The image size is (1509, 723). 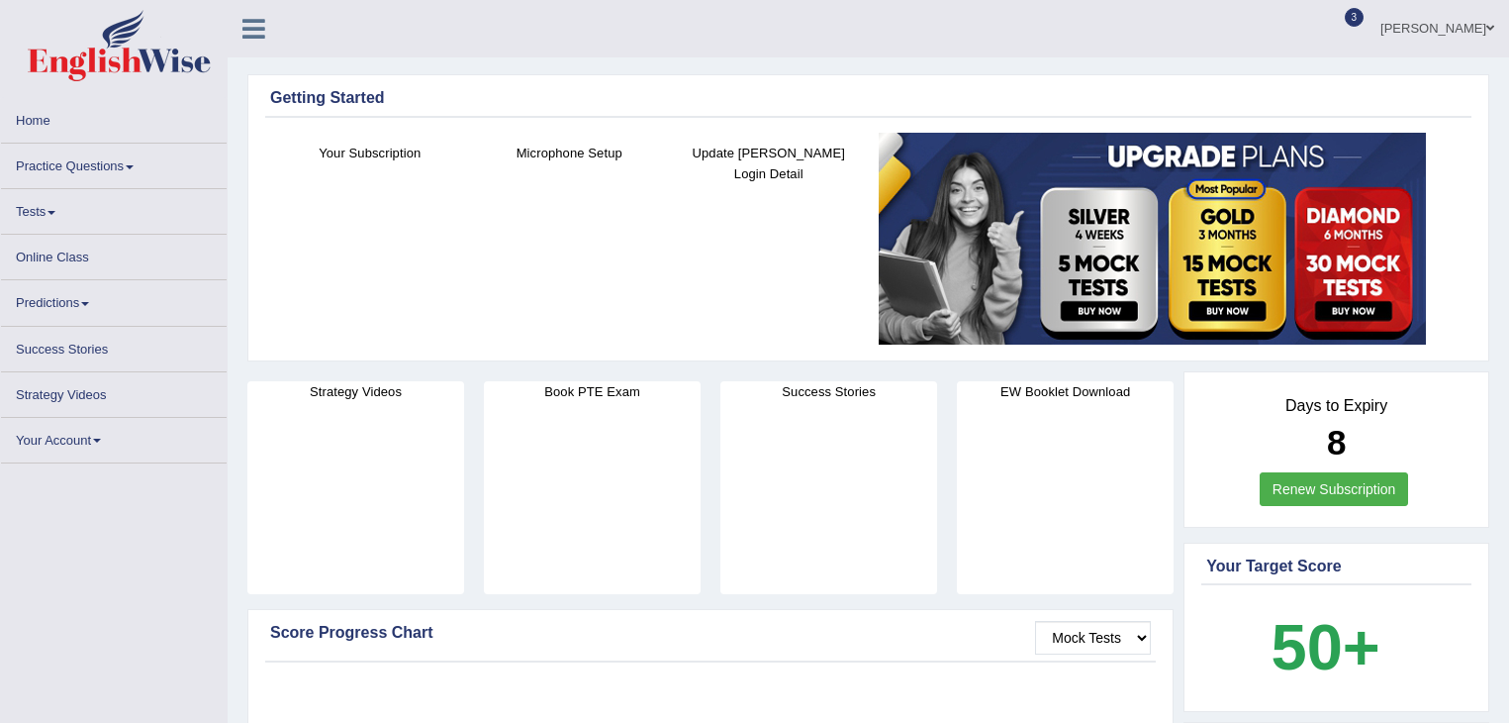 What do you see at coordinates (114, 117) in the screenshot?
I see `a: Home` at bounding box center [114, 117].